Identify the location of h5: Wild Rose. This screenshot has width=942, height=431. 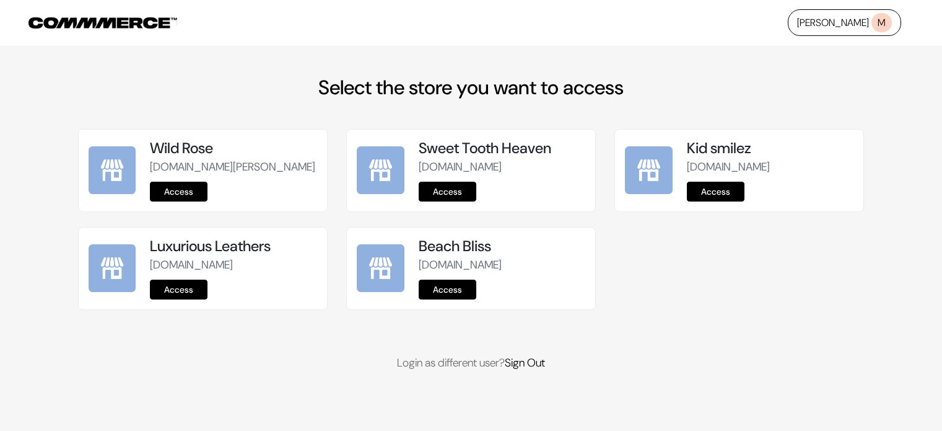
(233, 148).